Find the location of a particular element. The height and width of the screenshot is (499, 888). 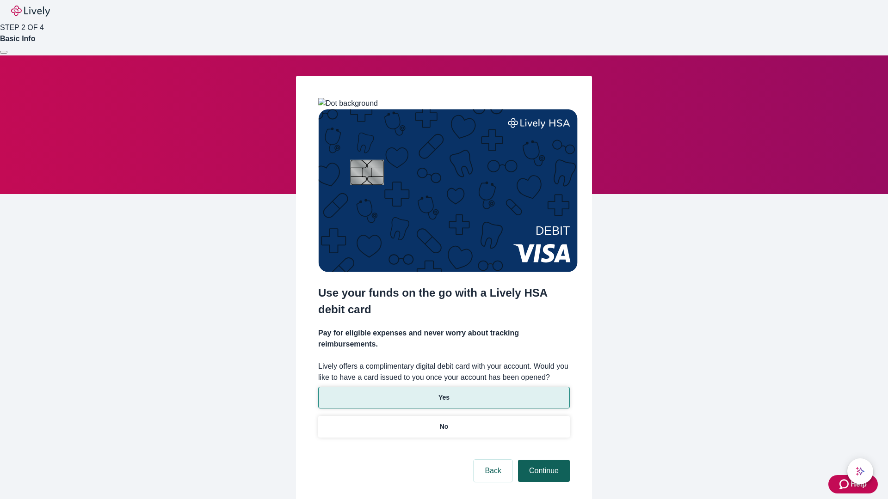

button: No is located at coordinates (444, 427).